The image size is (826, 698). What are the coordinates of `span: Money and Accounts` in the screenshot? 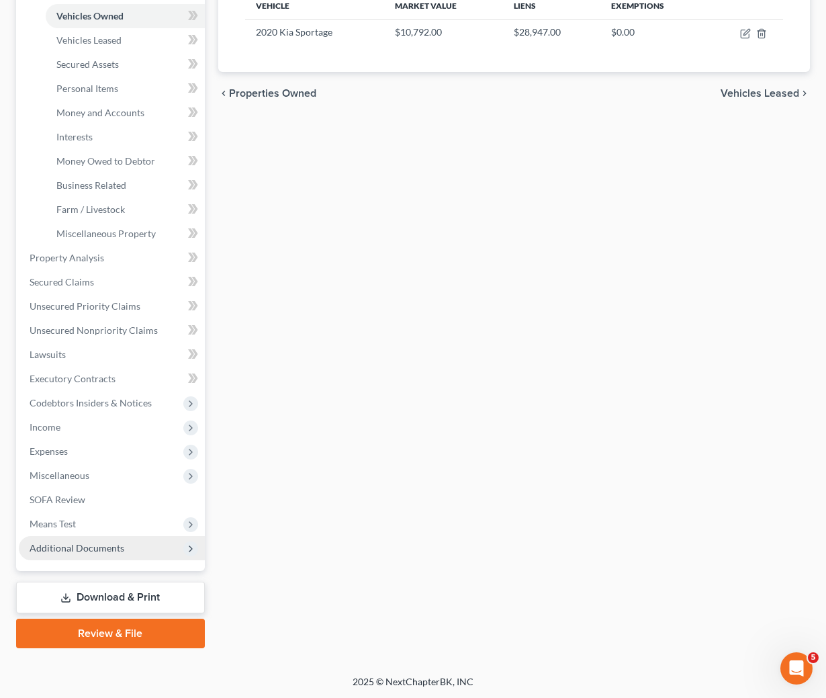 It's located at (100, 112).